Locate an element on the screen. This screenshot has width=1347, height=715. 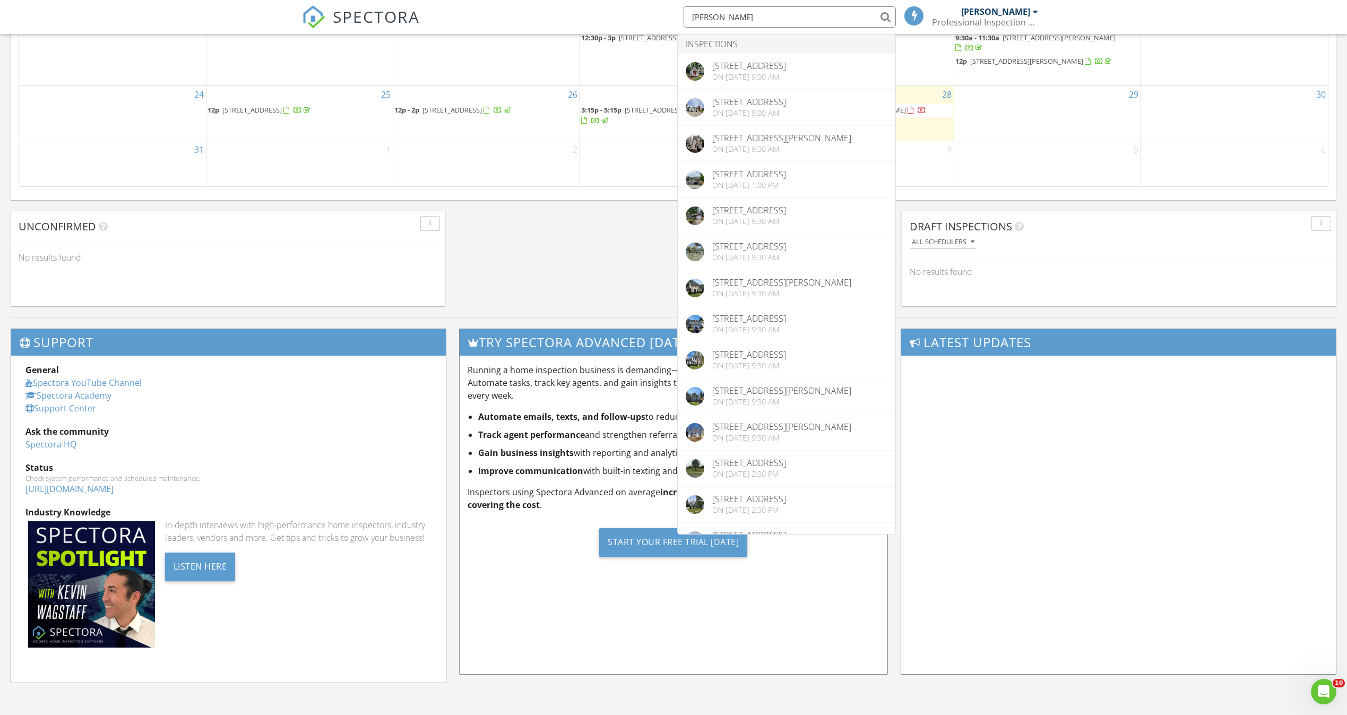
td: Go to August 22, 2025 is located at coordinates (1047, 49).